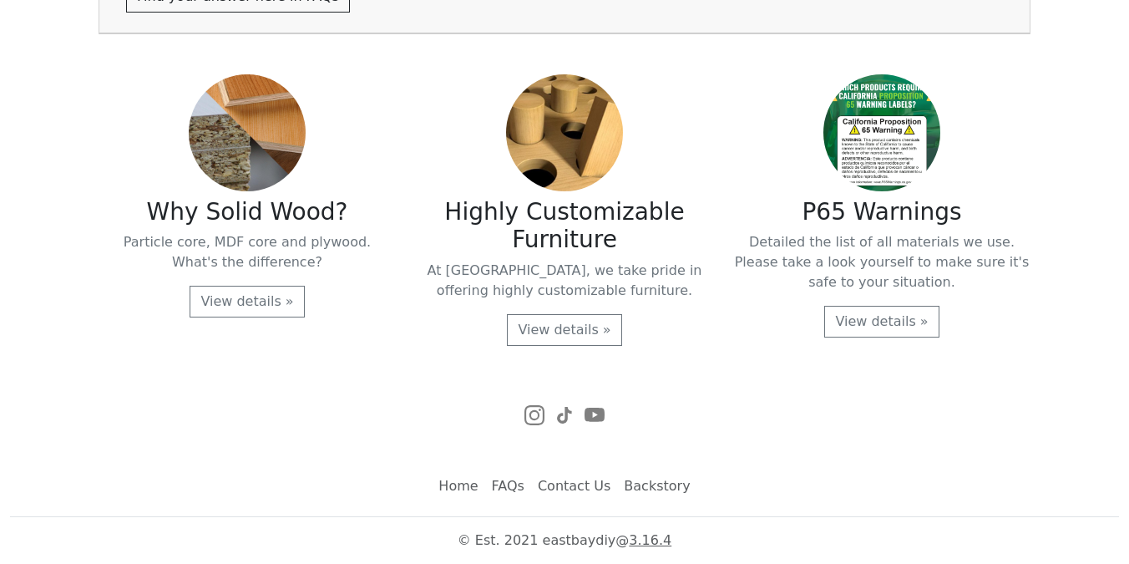 The image size is (1129, 564). Describe the element at coordinates (882, 212) in the screenshot. I see `h3: P65 Warnings` at that location.